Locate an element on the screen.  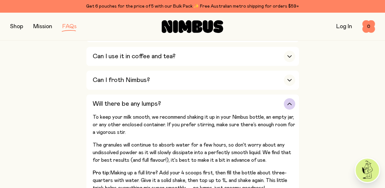
p: To keep your milk smooth, we recommend shaking it up in your Nimbus bottle, an empty jar, or any ... is located at coordinates (194, 125).